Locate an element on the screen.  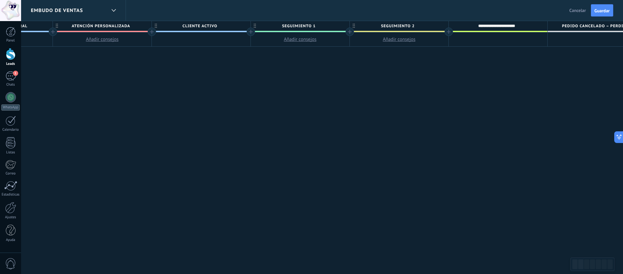
span: Cancelar is located at coordinates (577, 10).